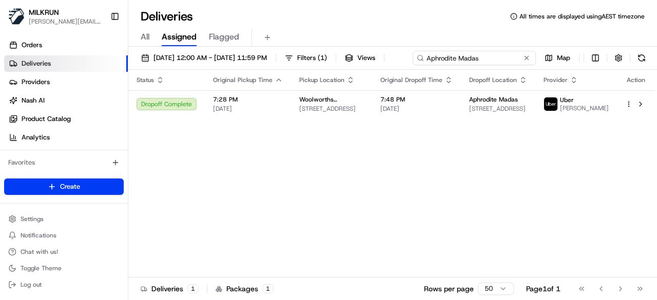  I want to click on span: 7:28 PM, so click(248, 100).